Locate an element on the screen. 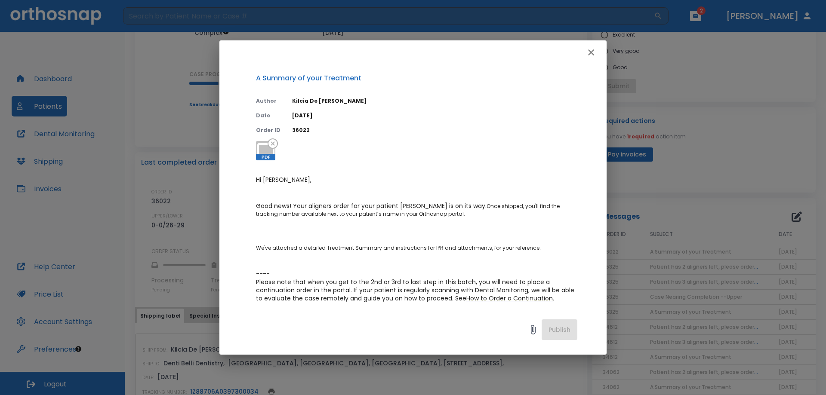 The height and width of the screenshot is (395, 826). a: How to Order a Continuation is located at coordinates (509, 298).